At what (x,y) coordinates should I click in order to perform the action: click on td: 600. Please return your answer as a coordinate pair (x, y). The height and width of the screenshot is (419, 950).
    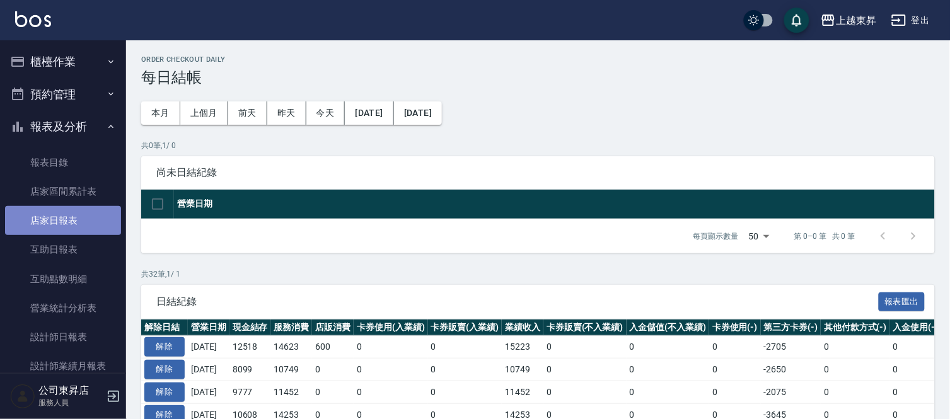
    Looking at the image, I should click on (333, 347).